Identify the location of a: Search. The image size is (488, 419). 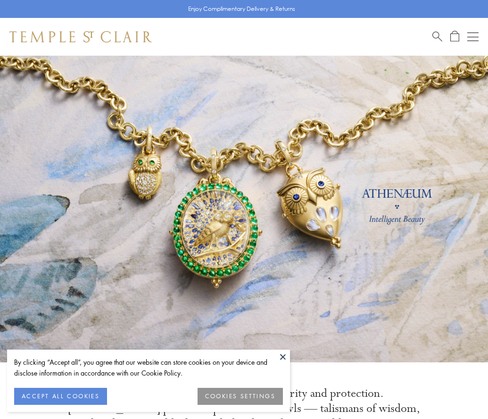
(437, 36).